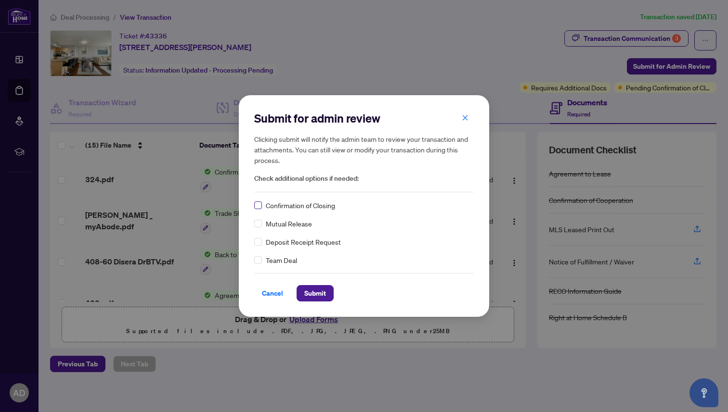 The width and height of the screenshot is (728, 412). Describe the element at coordinates (272, 294) in the screenshot. I see `button: Cancel` at that location.